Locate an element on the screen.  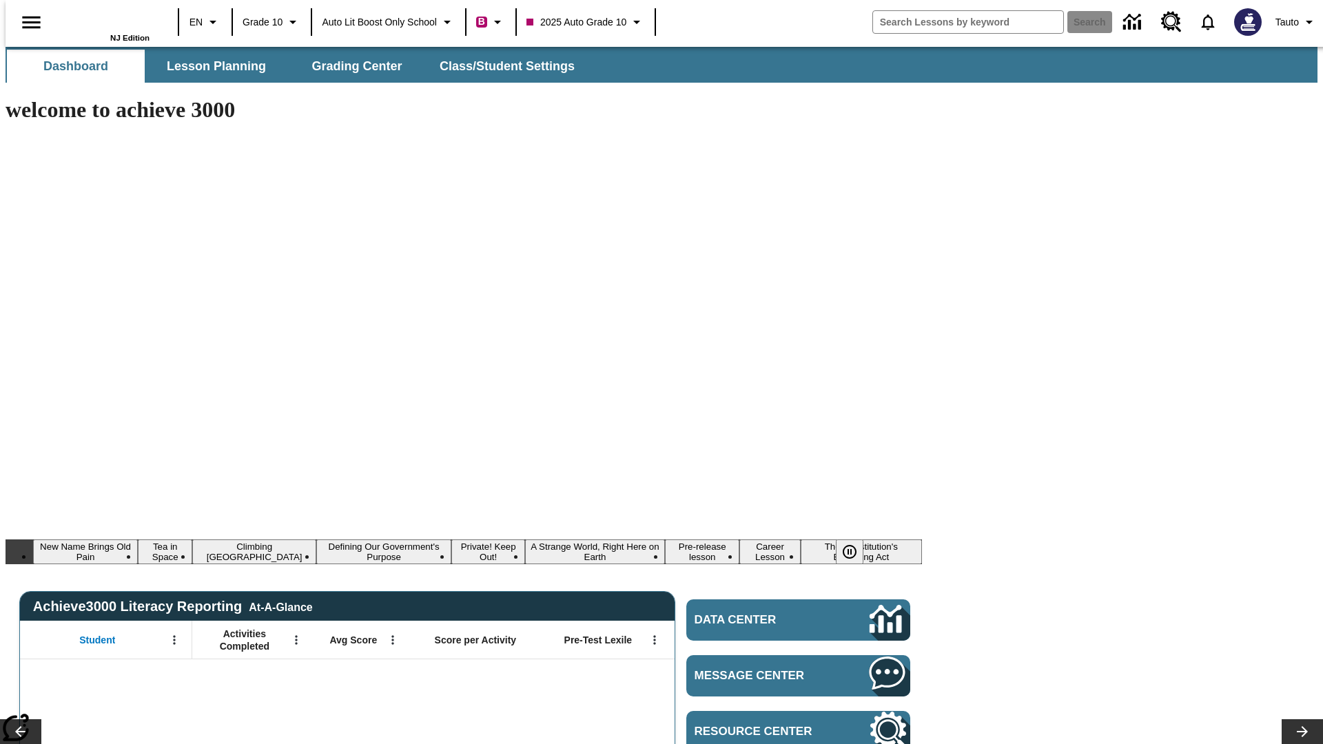
button: Slide 7 Pre-release lesson is located at coordinates (702, 552).